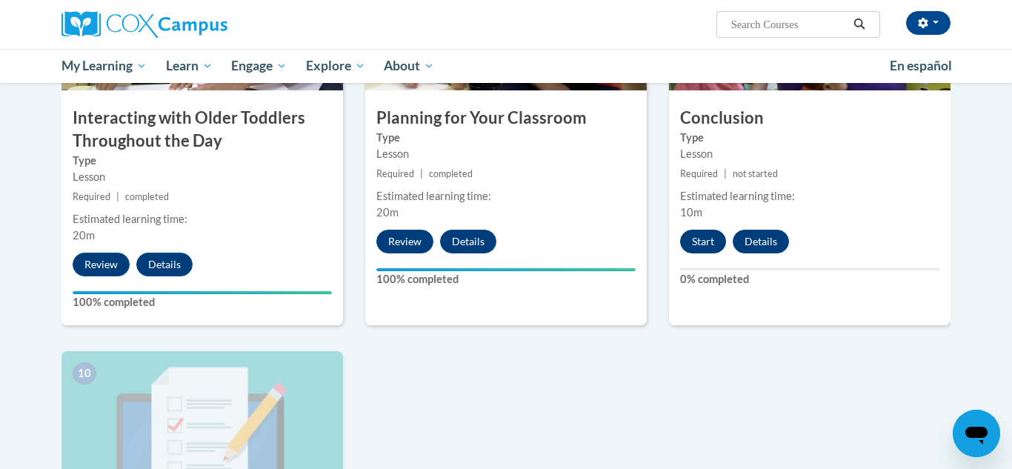  I want to click on button: Start, so click(703, 241).